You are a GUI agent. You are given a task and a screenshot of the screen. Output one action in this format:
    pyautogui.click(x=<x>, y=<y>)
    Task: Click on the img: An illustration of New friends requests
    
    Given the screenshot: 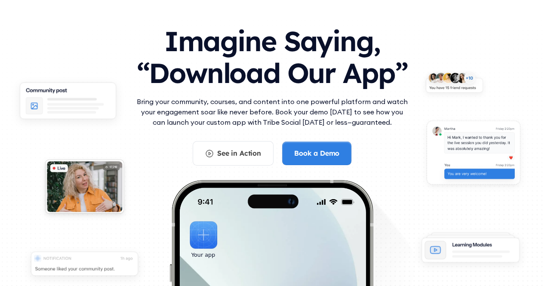 What is the action you would take?
    pyautogui.click(x=454, y=84)
    